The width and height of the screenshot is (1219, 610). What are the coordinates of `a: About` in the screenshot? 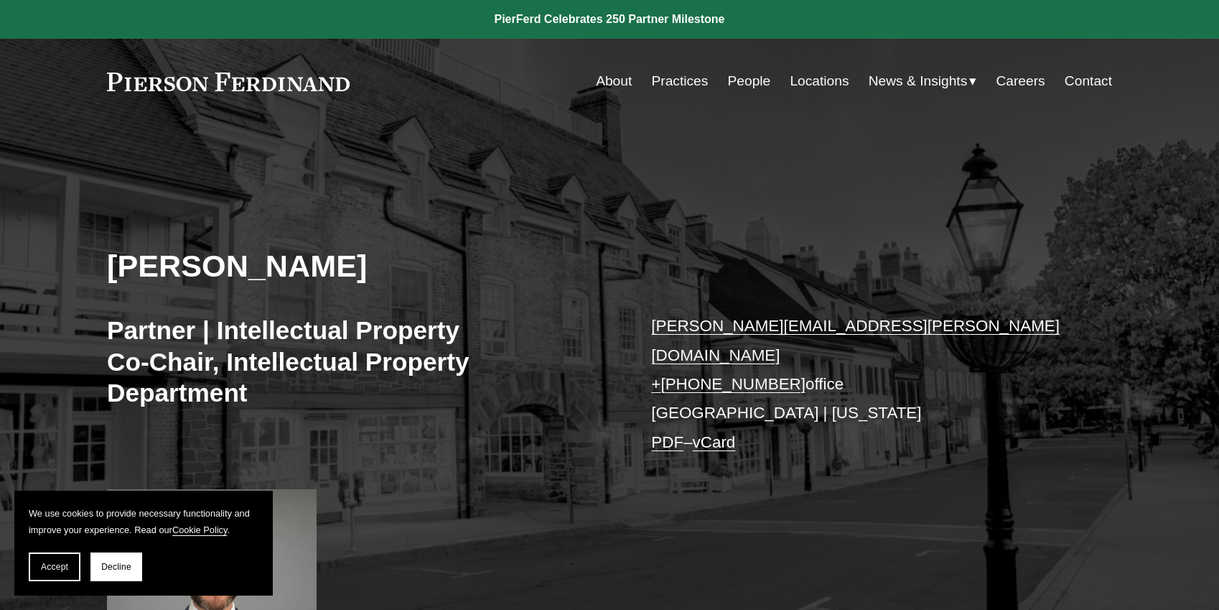 It's located at (614, 81).